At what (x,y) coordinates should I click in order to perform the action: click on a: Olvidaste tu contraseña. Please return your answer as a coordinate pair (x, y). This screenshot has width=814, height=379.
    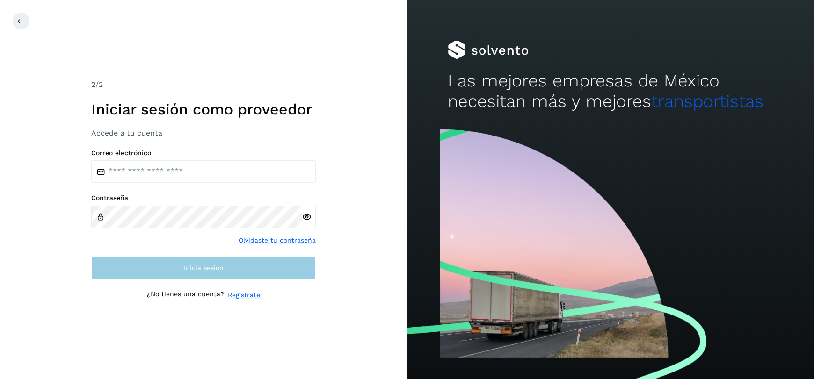
    Looking at the image, I should click on (277, 240).